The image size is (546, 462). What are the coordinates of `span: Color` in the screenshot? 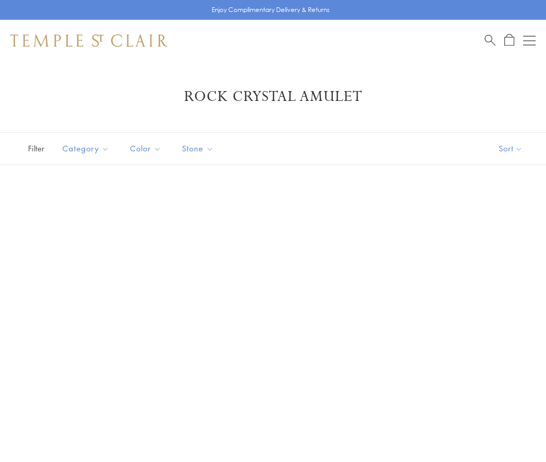 It's located at (147, 148).